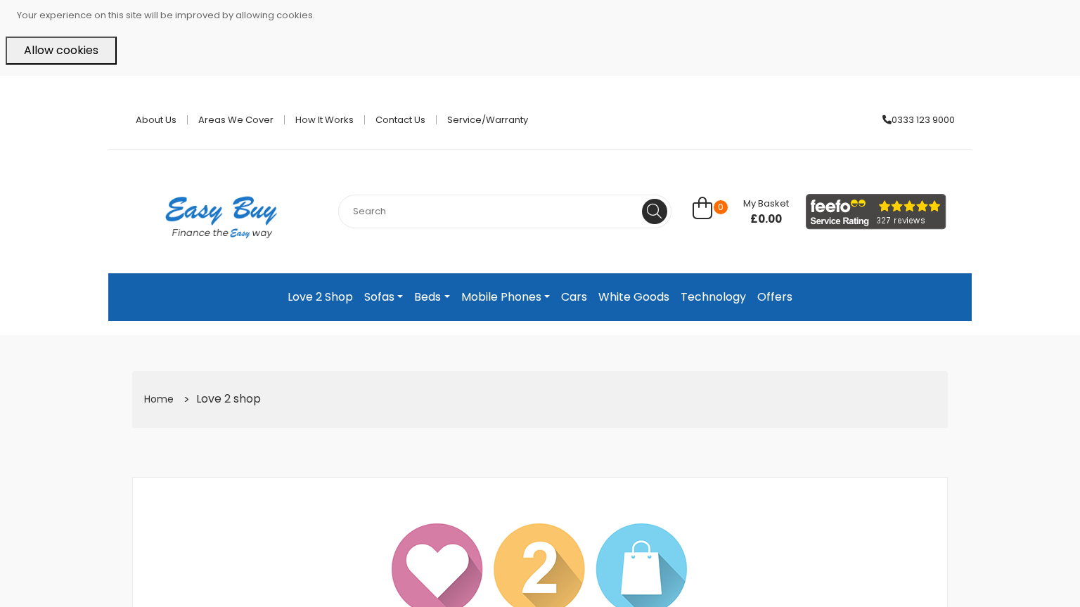 This screenshot has width=1080, height=607. What do you see at coordinates (766, 219) in the screenshot?
I see `span: £0.00` at bounding box center [766, 219].